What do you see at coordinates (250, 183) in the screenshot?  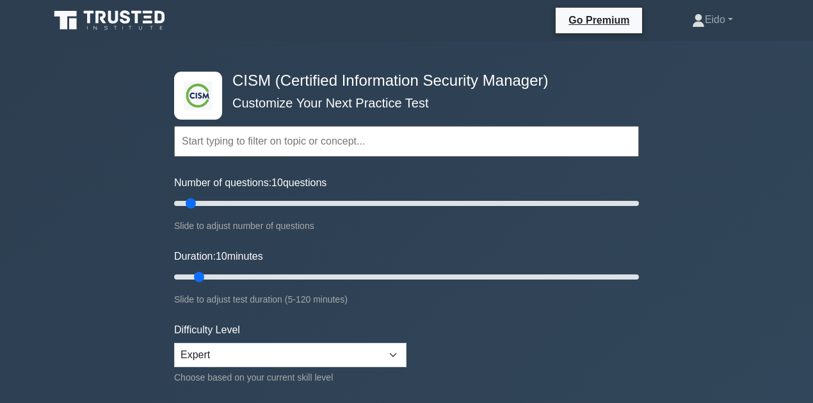 I see `label: Number of questions: questions` at bounding box center [250, 183].